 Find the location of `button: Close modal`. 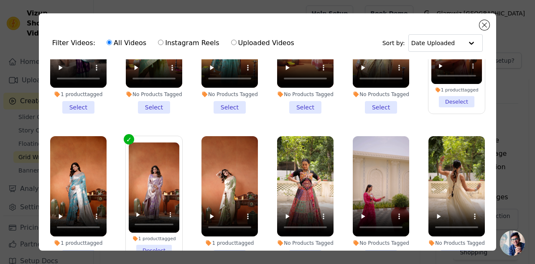

button: Close modal is located at coordinates (484, 25).